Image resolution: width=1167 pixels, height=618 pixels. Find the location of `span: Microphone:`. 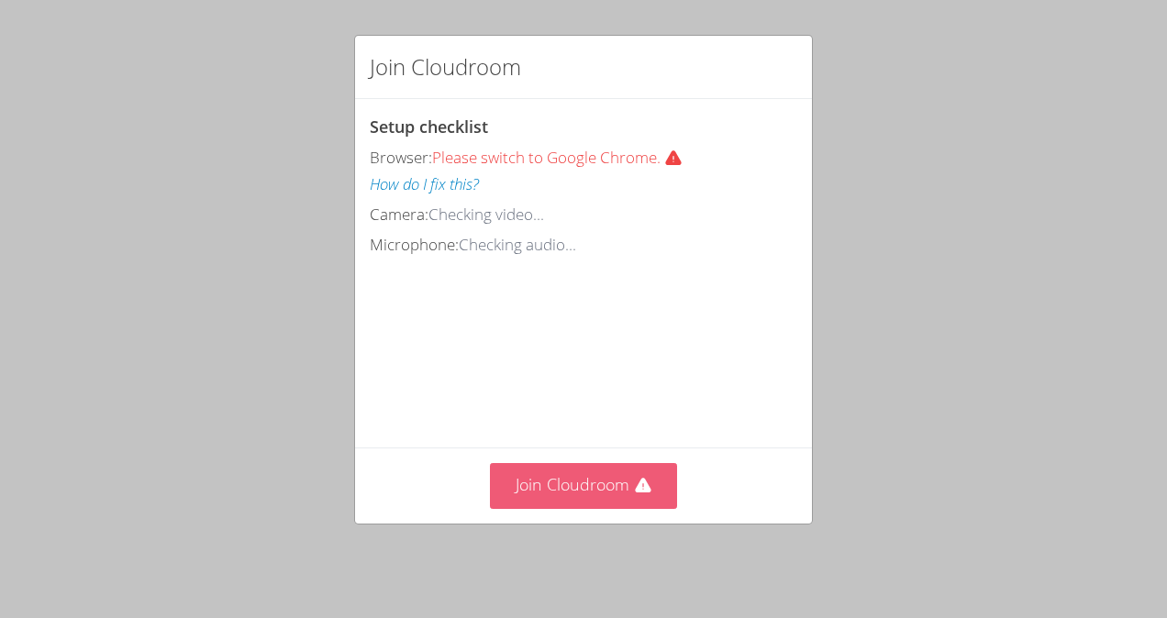

span: Microphone: is located at coordinates (414, 244).